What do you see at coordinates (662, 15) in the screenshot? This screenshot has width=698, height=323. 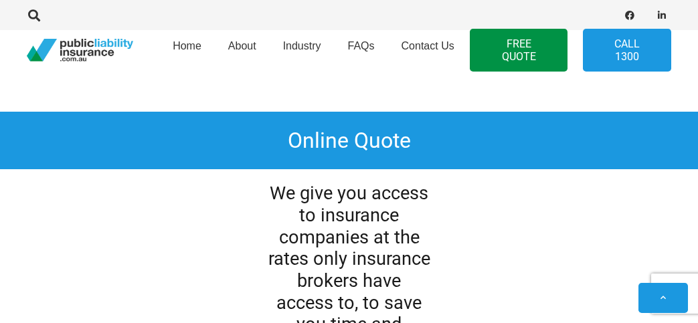 I see `a: LinkedIn` at bounding box center [662, 15].